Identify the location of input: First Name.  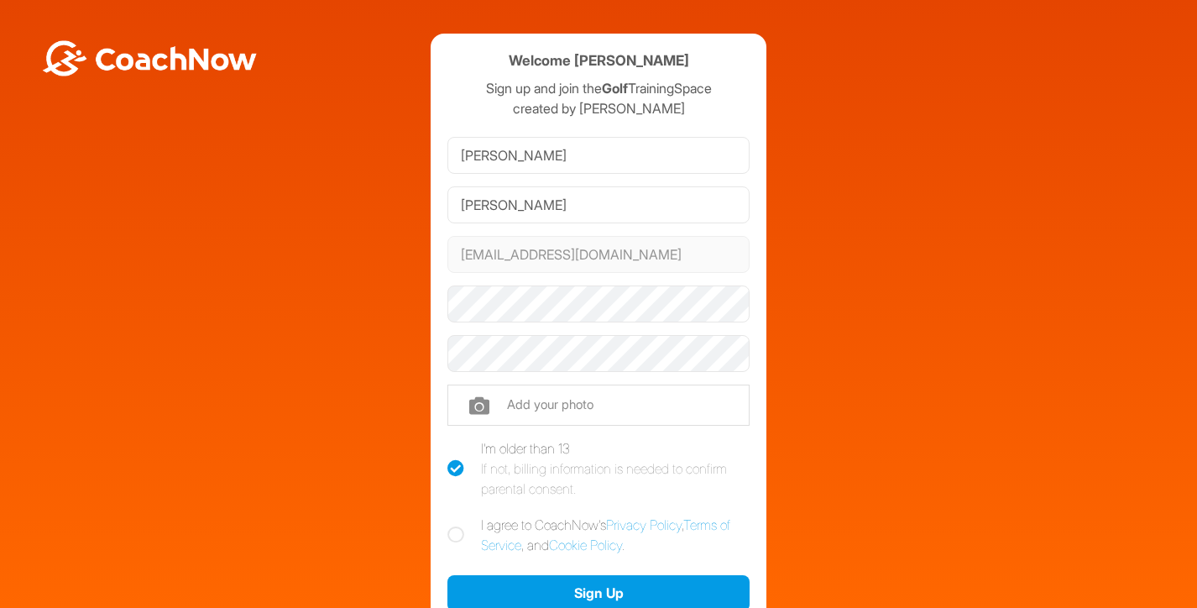
(598, 155).